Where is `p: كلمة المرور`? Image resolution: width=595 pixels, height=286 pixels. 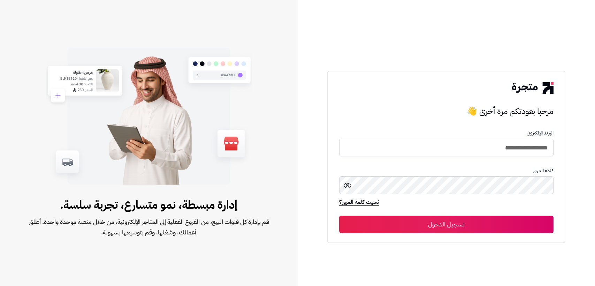 p: كلمة المرور is located at coordinates (446, 171).